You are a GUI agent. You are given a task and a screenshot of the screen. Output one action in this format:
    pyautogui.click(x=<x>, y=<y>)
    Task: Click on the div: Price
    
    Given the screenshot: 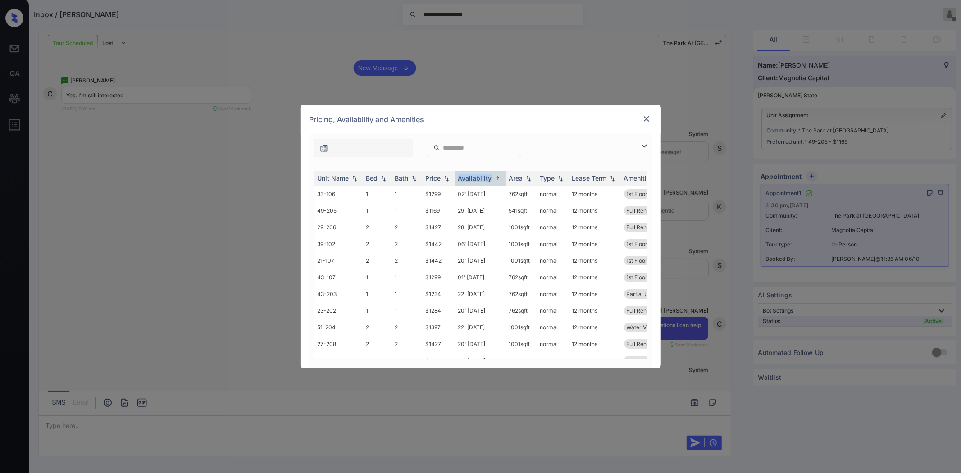 What is the action you would take?
    pyautogui.click(x=433, y=178)
    